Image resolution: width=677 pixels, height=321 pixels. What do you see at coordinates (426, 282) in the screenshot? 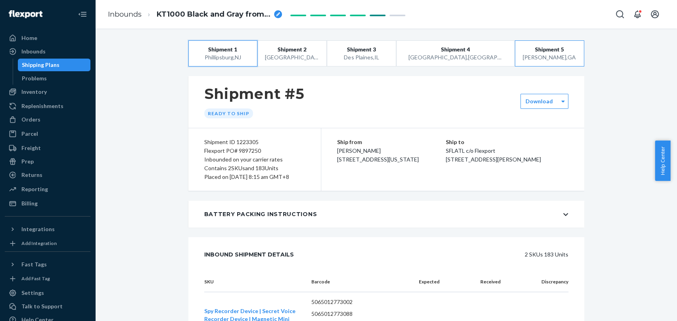
I see `th: Expected` at bounding box center [426, 282].